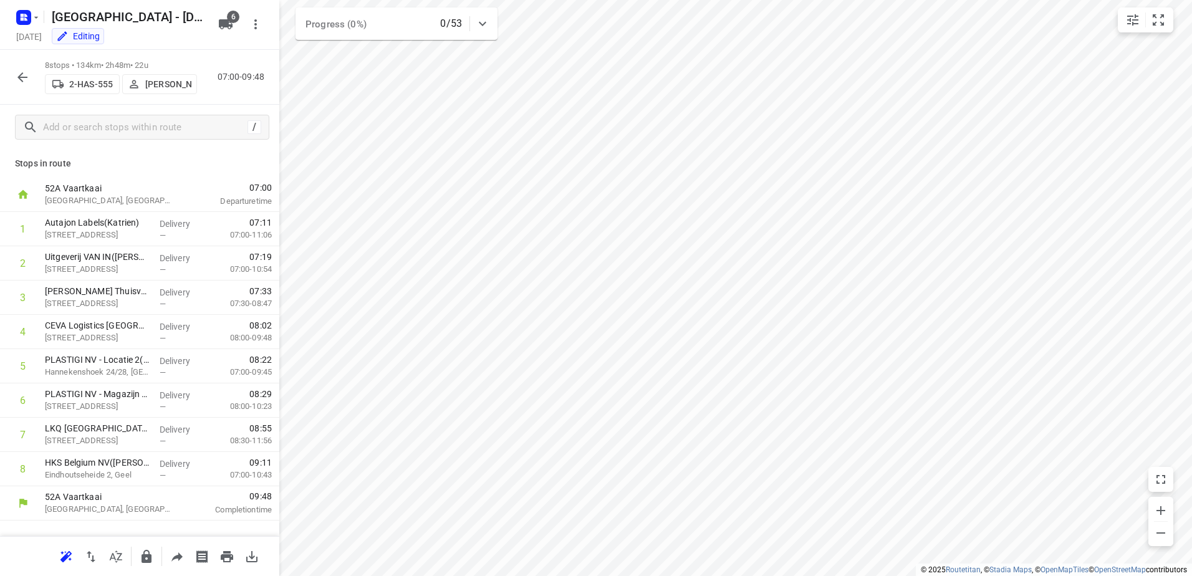  What do you see at coordinates (22, 332) in the screenshot?
I see `div: 4` at bounding box center [22, 332].